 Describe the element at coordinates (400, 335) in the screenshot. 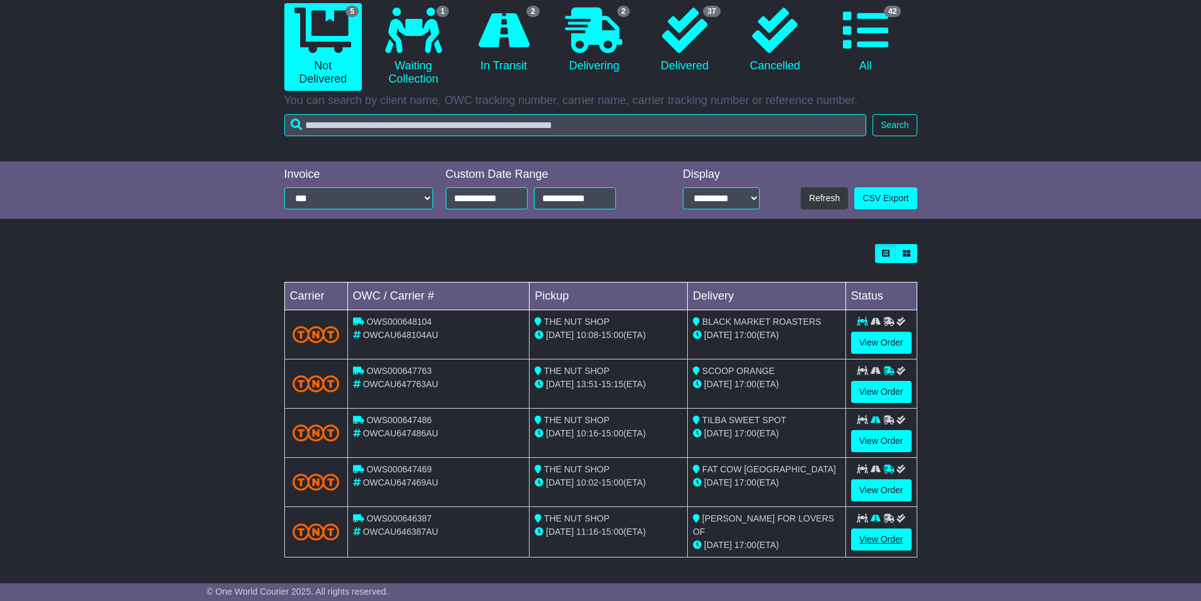

I see `span: OWCAU648104AU` at that location.